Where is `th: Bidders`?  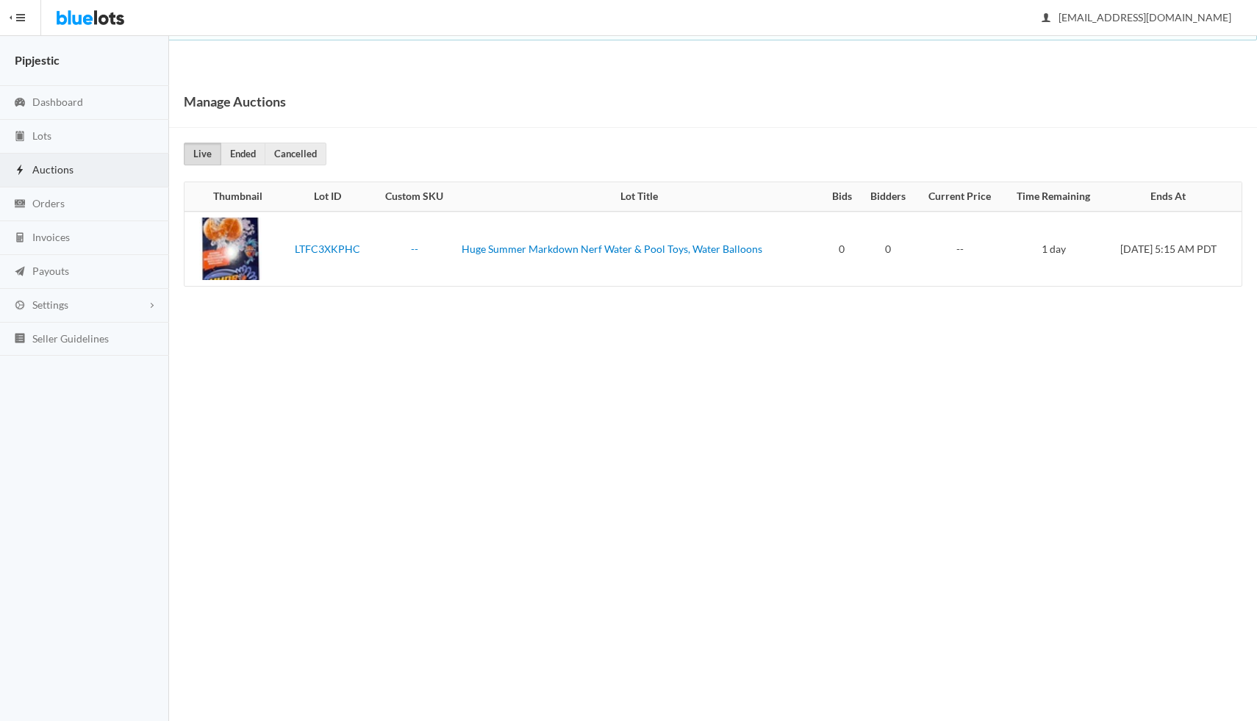 th: Bidders is located at coordinates (888, 197).